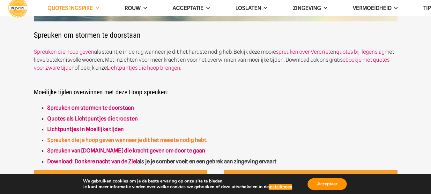  Describe the element at coordinates (92, 161) in the screenshot. I see `a: Download: Donkere nacht van de Ziel` at that location.